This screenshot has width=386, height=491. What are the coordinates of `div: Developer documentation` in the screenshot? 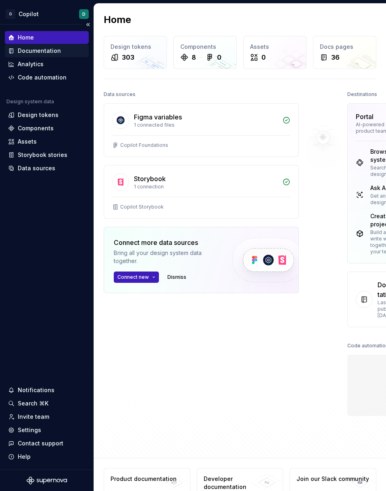 It's located at (240, 483).